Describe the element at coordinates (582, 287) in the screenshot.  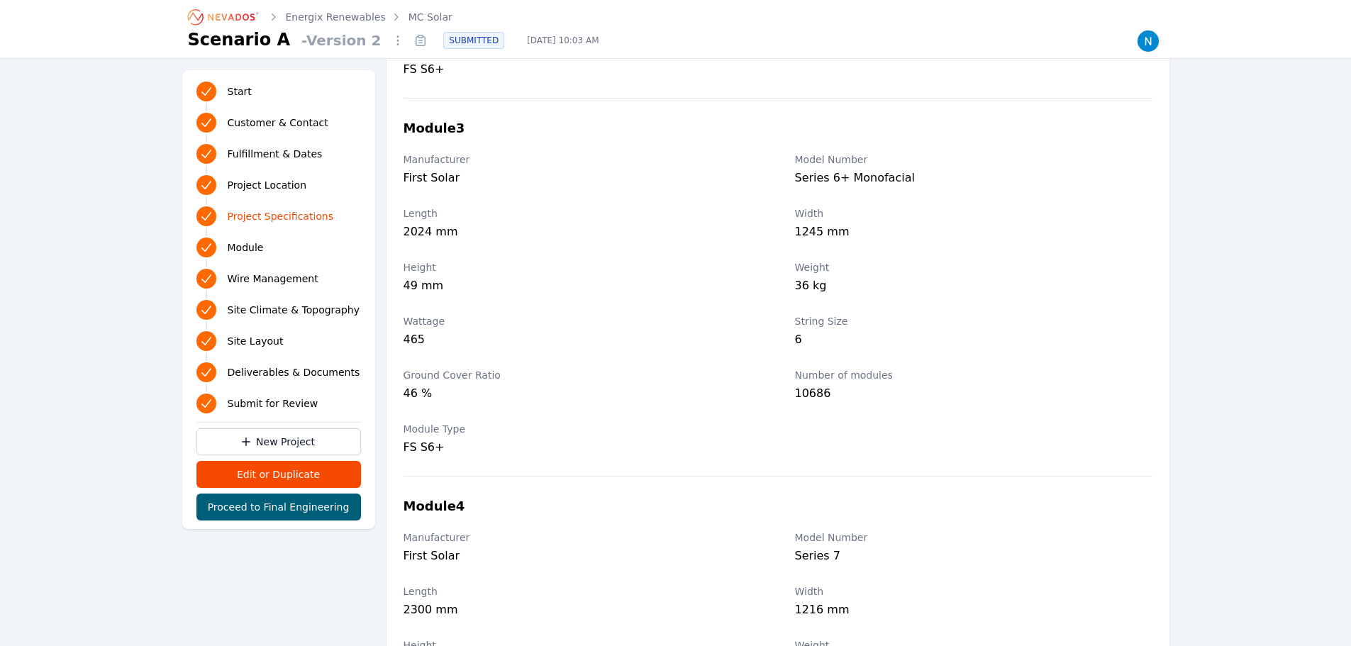
I see `div: 49 mm` at that location.